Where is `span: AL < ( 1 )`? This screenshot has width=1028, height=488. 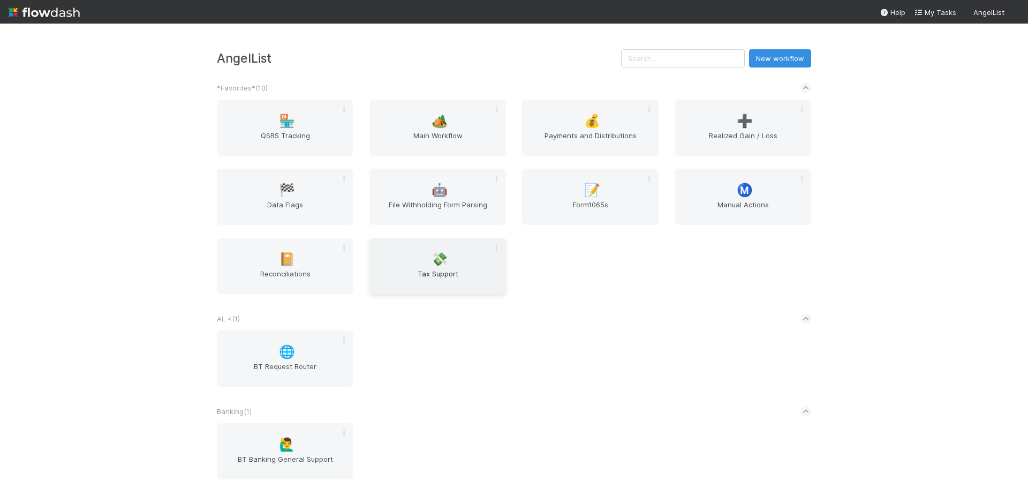 span: AL < ( 1 ) is located at coordinates (228, 318).